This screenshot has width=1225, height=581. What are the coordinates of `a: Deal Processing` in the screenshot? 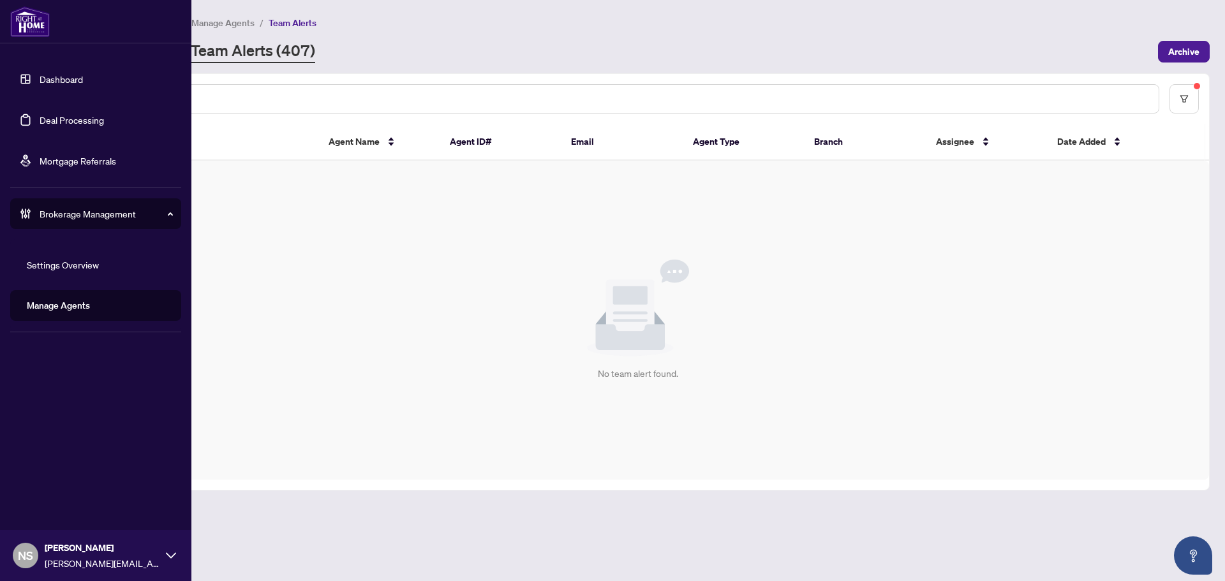 It's located at (71, 120).